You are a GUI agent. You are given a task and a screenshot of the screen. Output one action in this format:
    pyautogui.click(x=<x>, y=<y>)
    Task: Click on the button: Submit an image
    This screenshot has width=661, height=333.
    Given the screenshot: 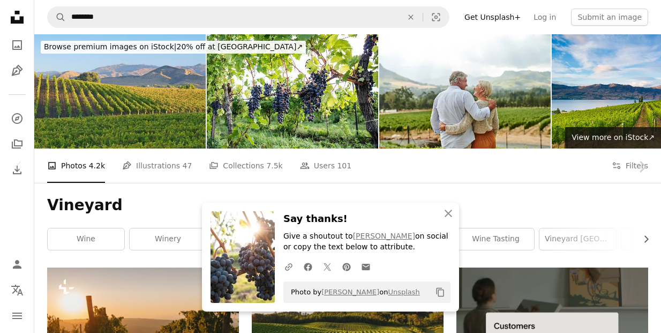 What is the action you would take?
    pyautogui.click(x=610, y=17)
    